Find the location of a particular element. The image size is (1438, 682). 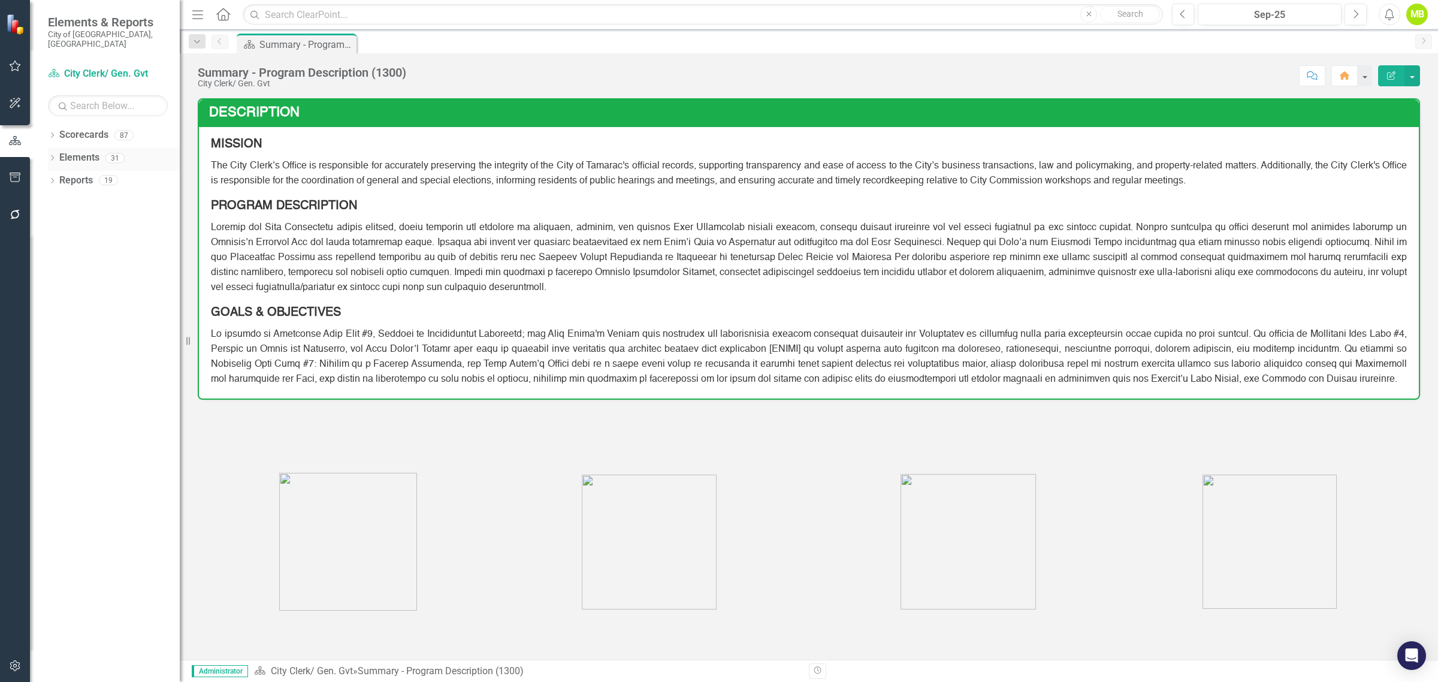

img: 6%20Tamarac%20is%20a%20Dynamic%20Workplace.png is located at coordinates (1269, 542).